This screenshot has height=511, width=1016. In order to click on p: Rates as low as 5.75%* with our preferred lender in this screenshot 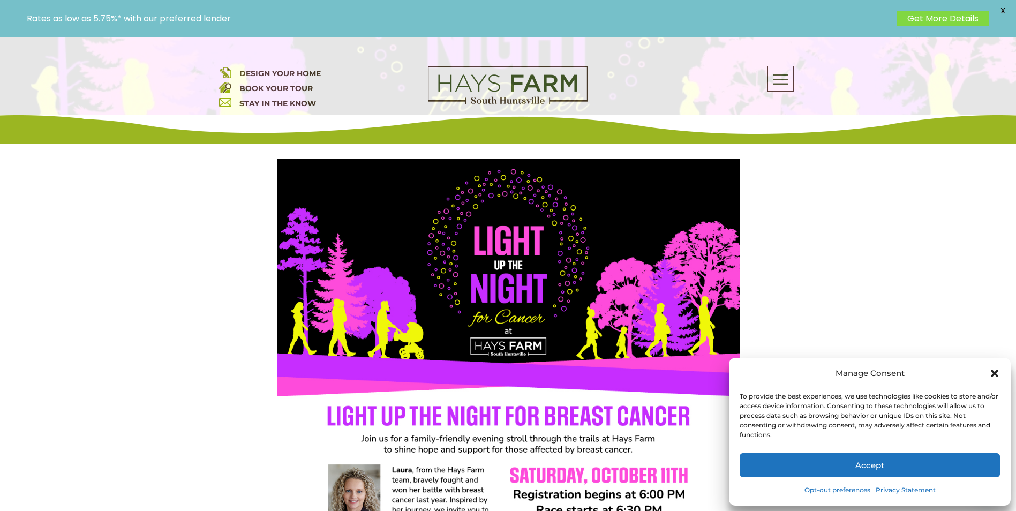, I will do `click(459, 18)`.